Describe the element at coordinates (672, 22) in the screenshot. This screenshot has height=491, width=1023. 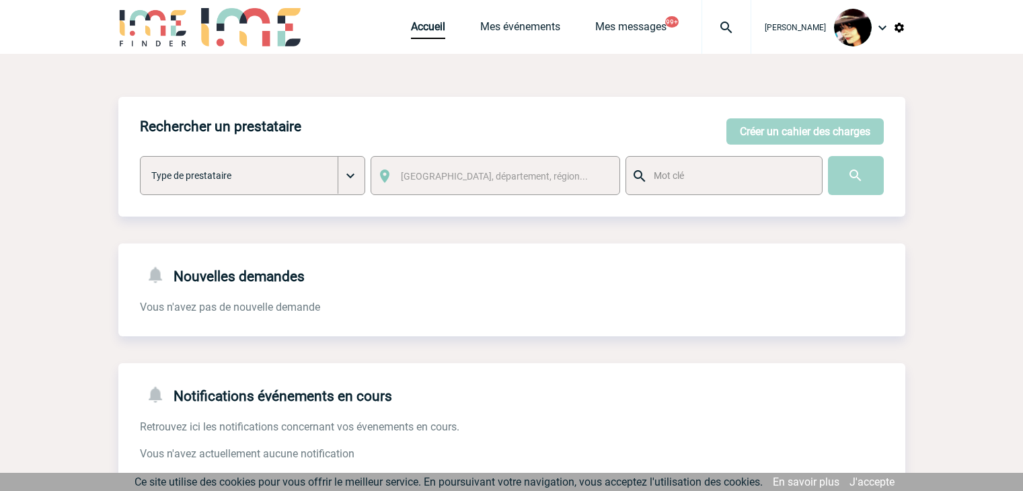
I see `button: 99+` at that location.